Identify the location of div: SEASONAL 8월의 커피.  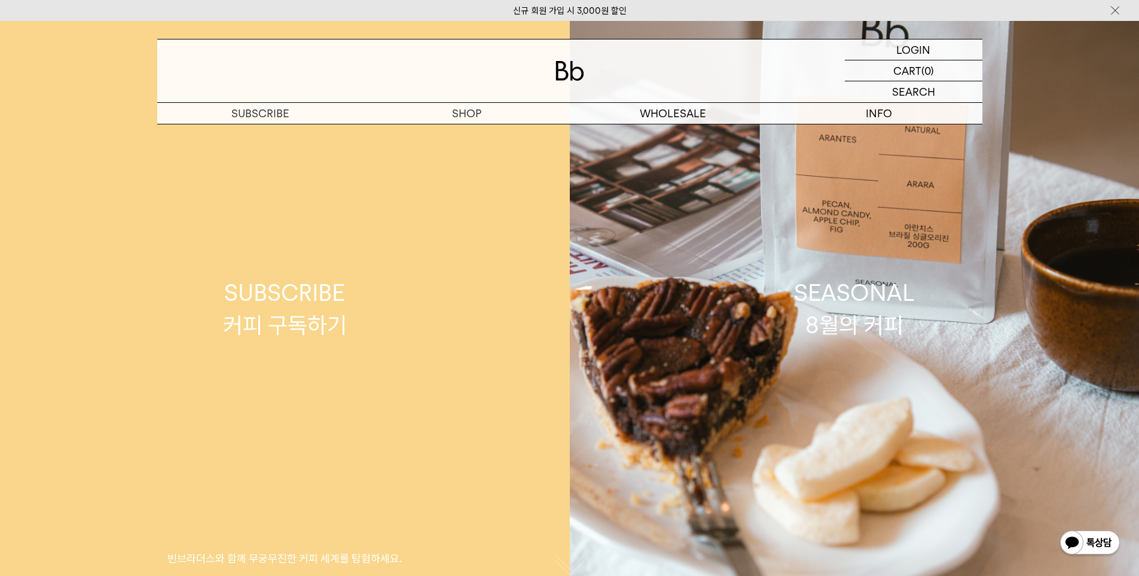
(854, 309).